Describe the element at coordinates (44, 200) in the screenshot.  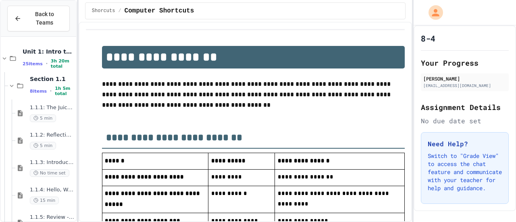
I see `span: 15 min` at that location.